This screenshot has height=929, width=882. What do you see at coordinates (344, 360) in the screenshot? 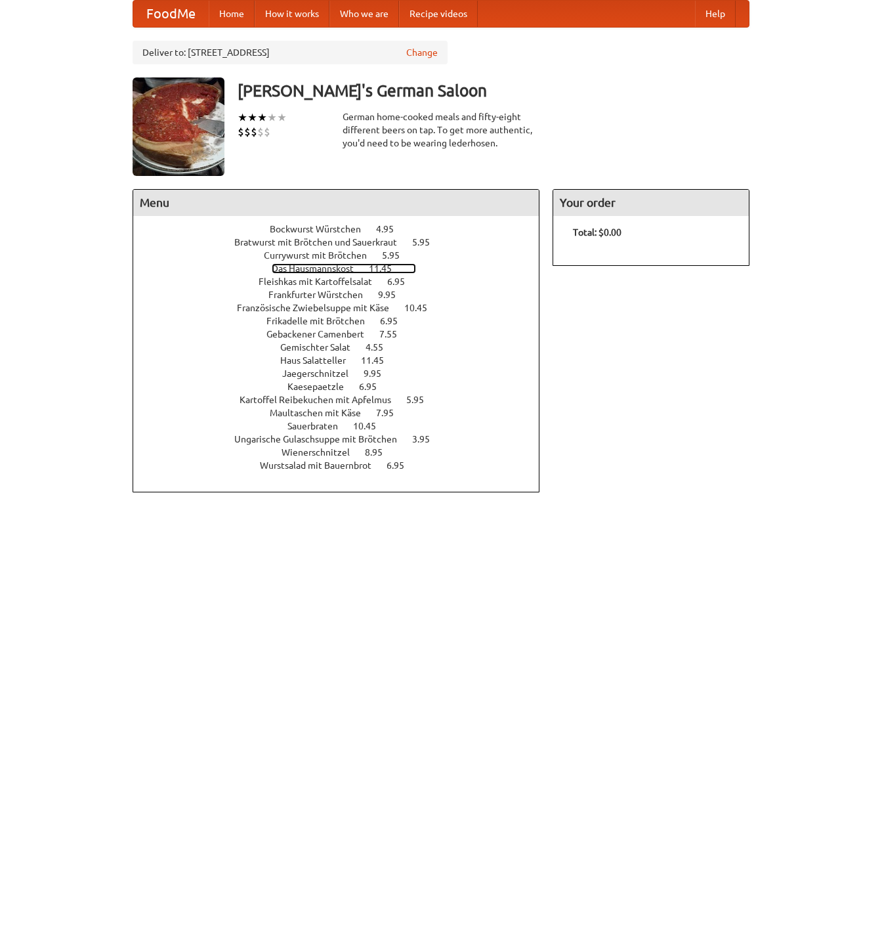
I see `a: Haus Salatteller 11.45` at bounding box center [344, 360].